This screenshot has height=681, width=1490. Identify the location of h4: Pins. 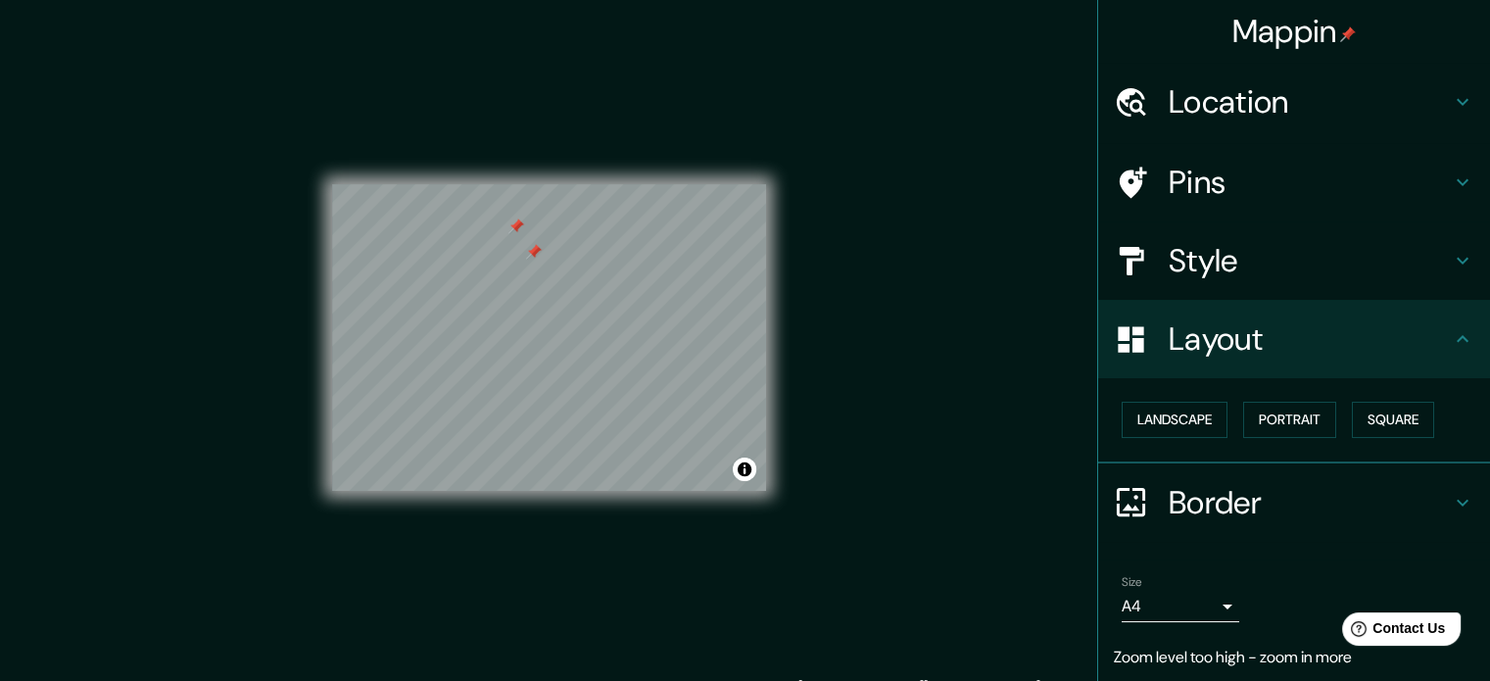
(1310, 182).